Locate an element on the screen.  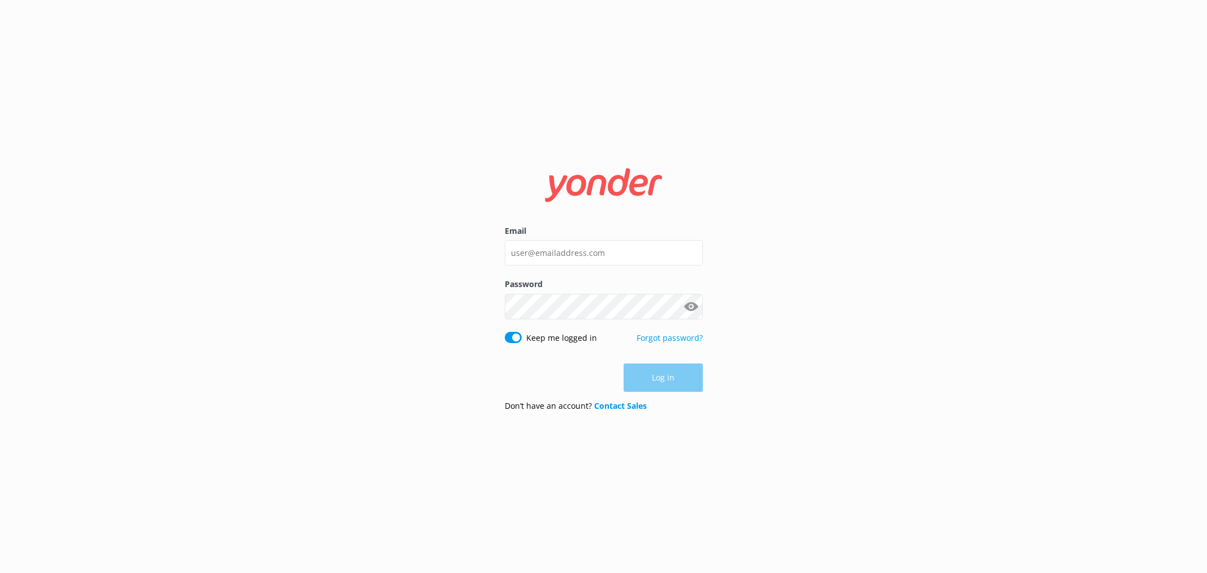
a: Forgot password? is located at coordinates (670, 337).